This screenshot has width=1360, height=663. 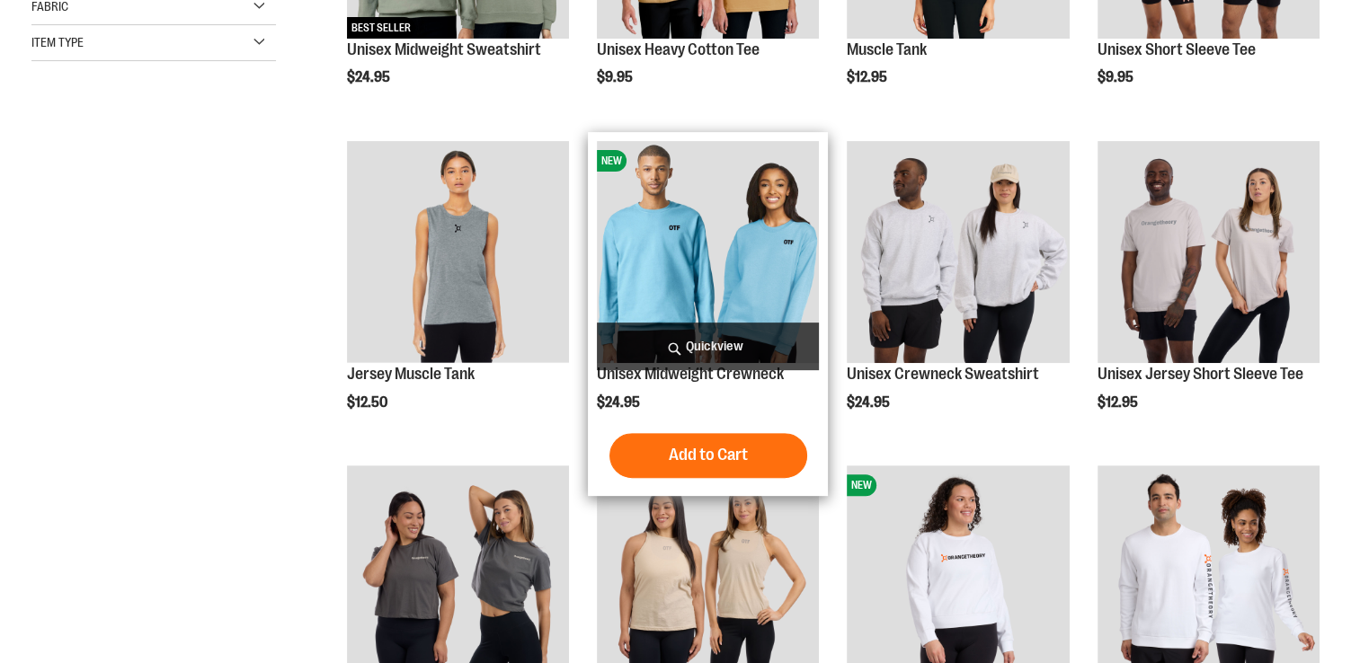 What do you see at coordinates (1177, 49) in the screenshot?
I see `a: Unisex Short Sleeve Tee` at bounding box center [1177, 49].